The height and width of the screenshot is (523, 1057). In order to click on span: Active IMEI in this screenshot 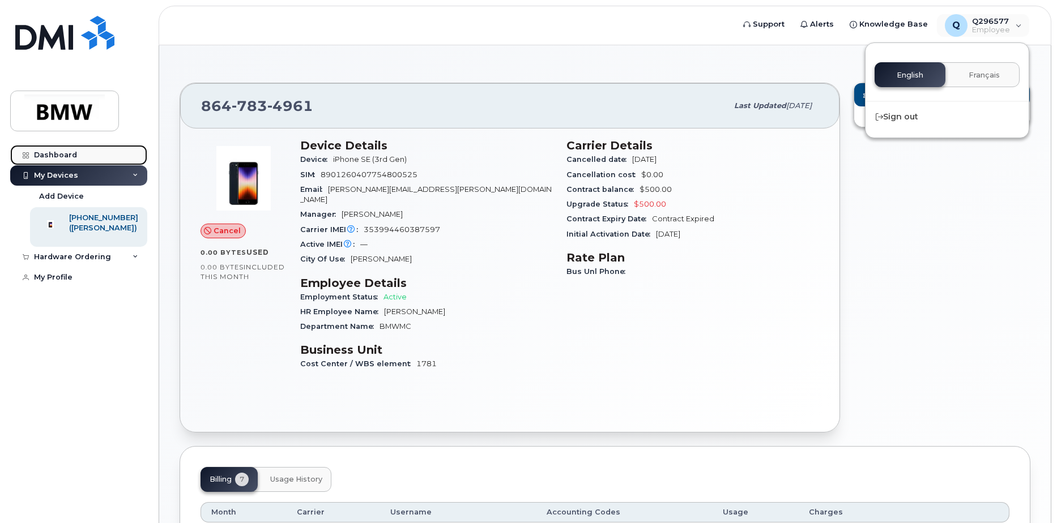, I will do `click(330, 244)`.